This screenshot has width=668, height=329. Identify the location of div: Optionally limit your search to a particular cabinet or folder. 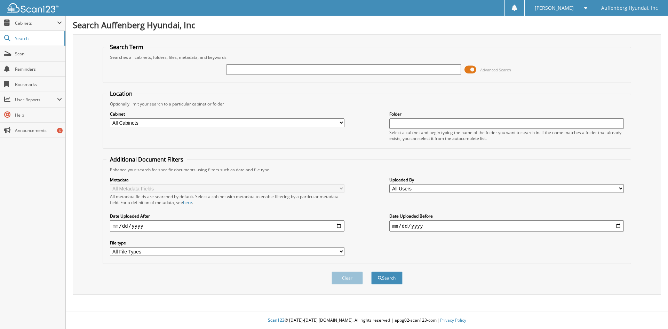
(367, 104).